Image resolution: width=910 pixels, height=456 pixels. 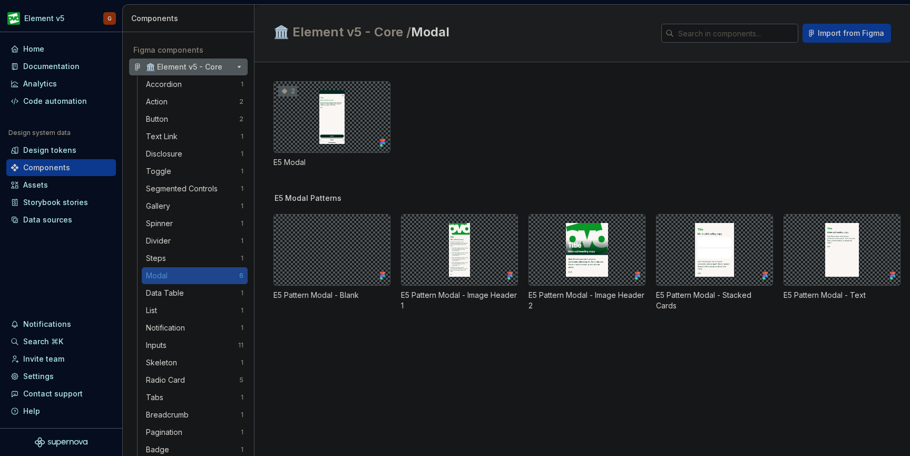 I want to click on div: Design system data, so click(x=40, y=133).